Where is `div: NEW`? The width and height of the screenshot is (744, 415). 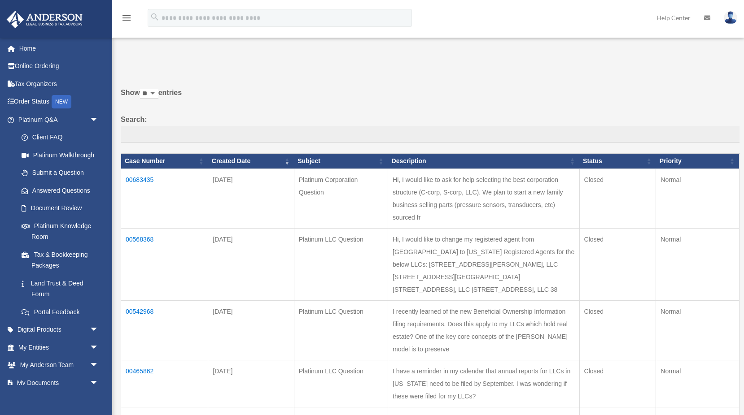
div: NEW is located at coordinates (61, 102).